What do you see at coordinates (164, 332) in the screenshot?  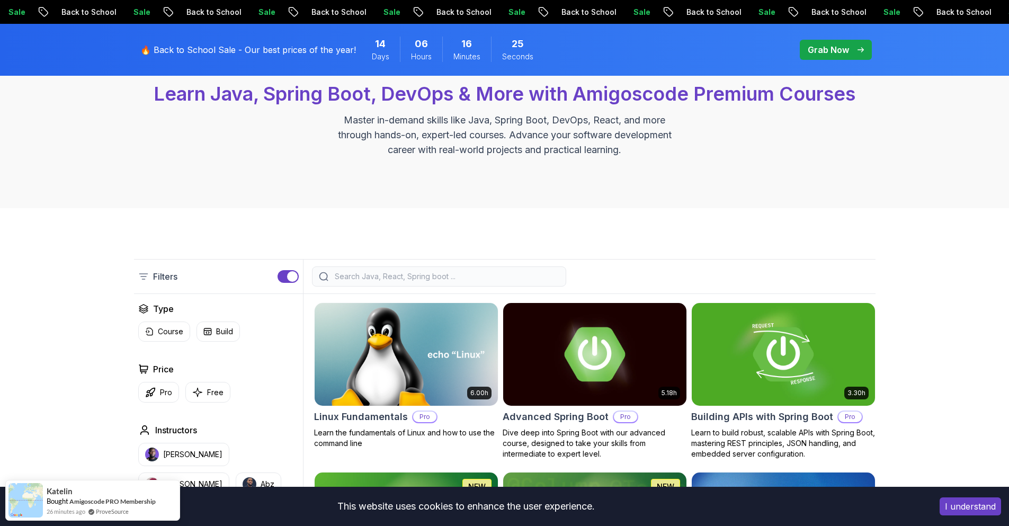 I see `button: Course` at bounding box center [164, 332].